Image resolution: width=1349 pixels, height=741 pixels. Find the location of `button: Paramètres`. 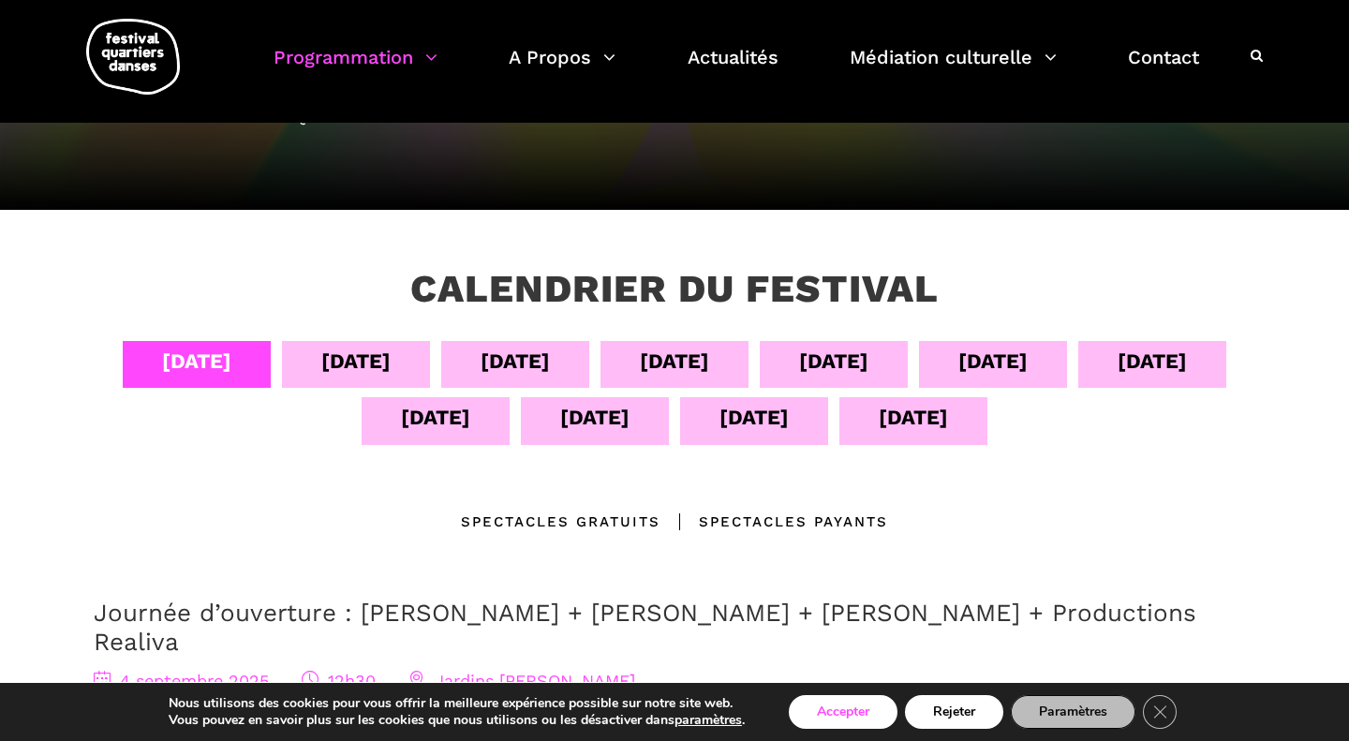

button: Paramètres is located at coordinates (1073, 712).